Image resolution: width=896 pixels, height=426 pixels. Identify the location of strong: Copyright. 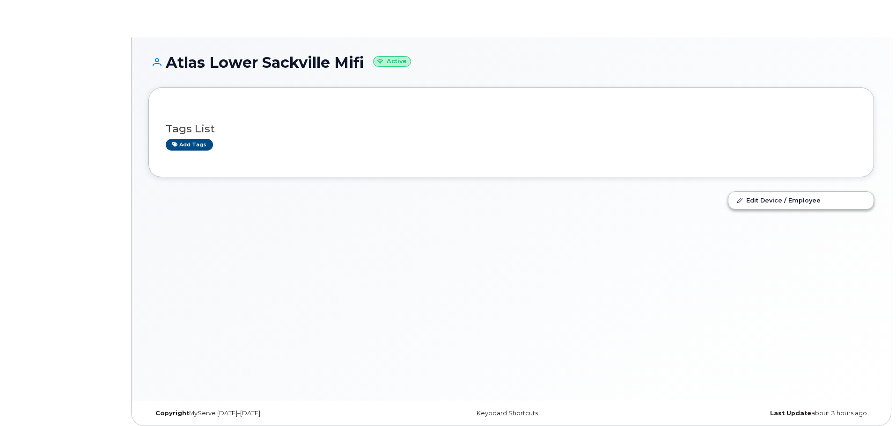
(172, 413).